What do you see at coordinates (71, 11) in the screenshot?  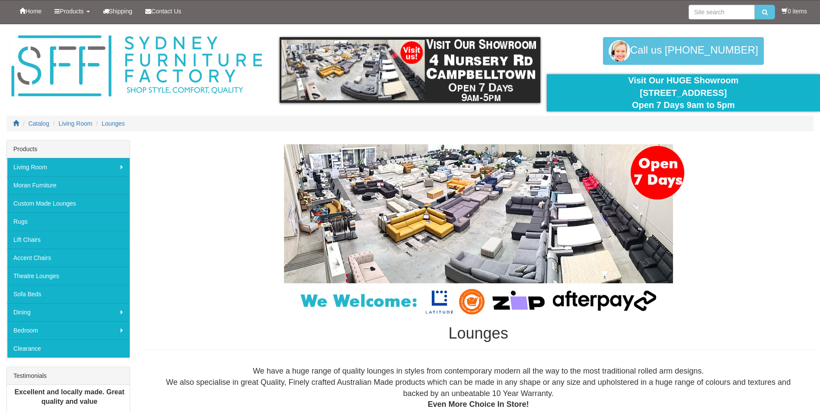 I see `span: Products` at bounding box center [71, 11].